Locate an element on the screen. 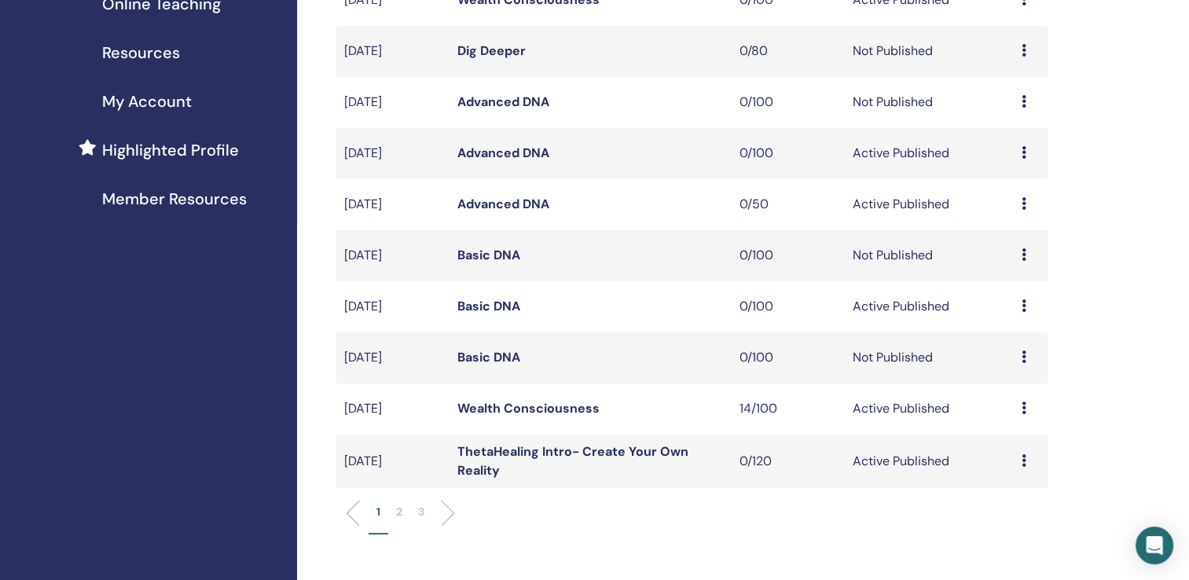 Image resolution: width=1189 pixels, height=580 pixels. td: 0/50 is located at coordinates (788, 204).